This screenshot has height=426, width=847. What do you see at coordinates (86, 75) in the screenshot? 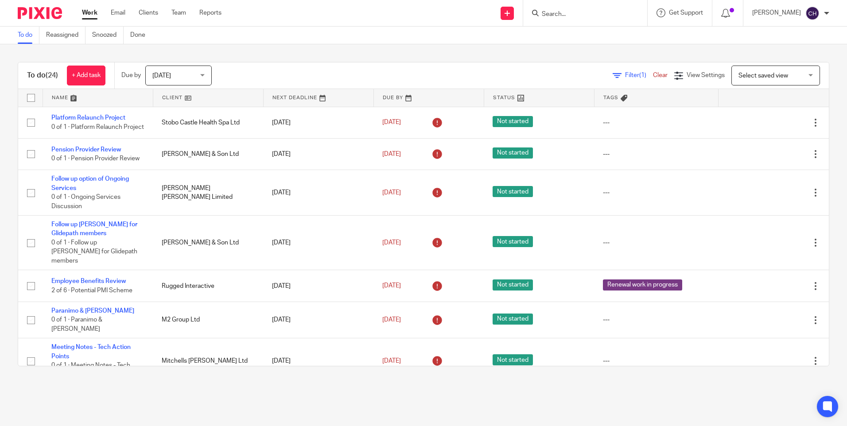
I see `a: + Add task` at bounding box center [86, 75].